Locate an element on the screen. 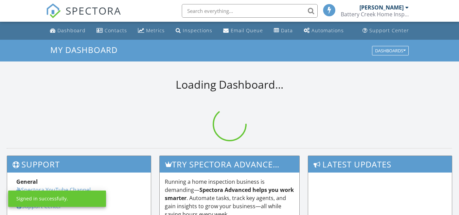  strong: General is located at coordinates (27, 182).